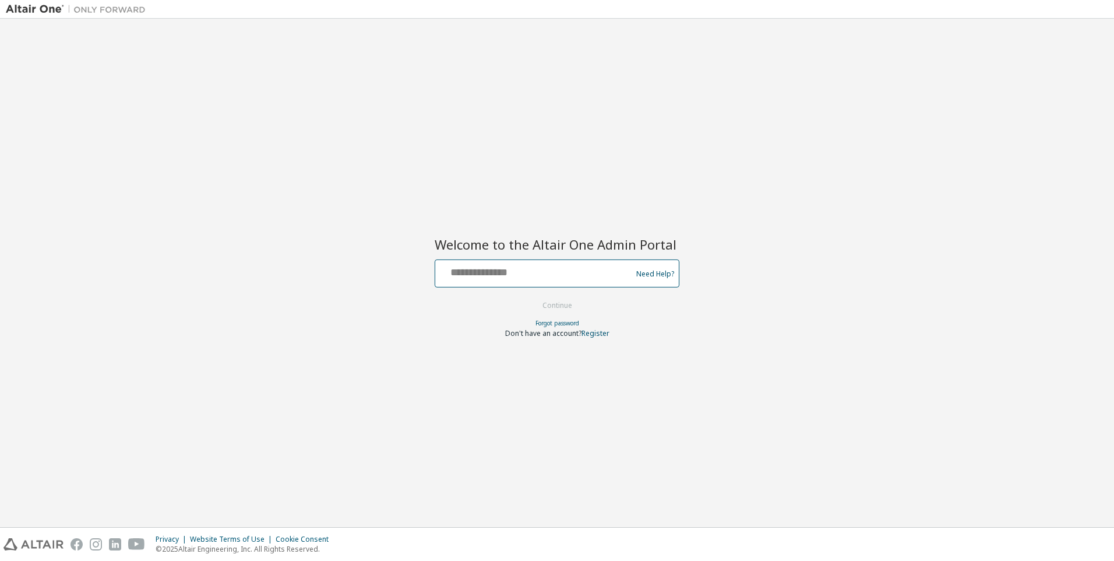  What do you see at coordinates (96, 544) in the screenshot?
I see `img: instagram.svg` at bounding box center [96, 544].